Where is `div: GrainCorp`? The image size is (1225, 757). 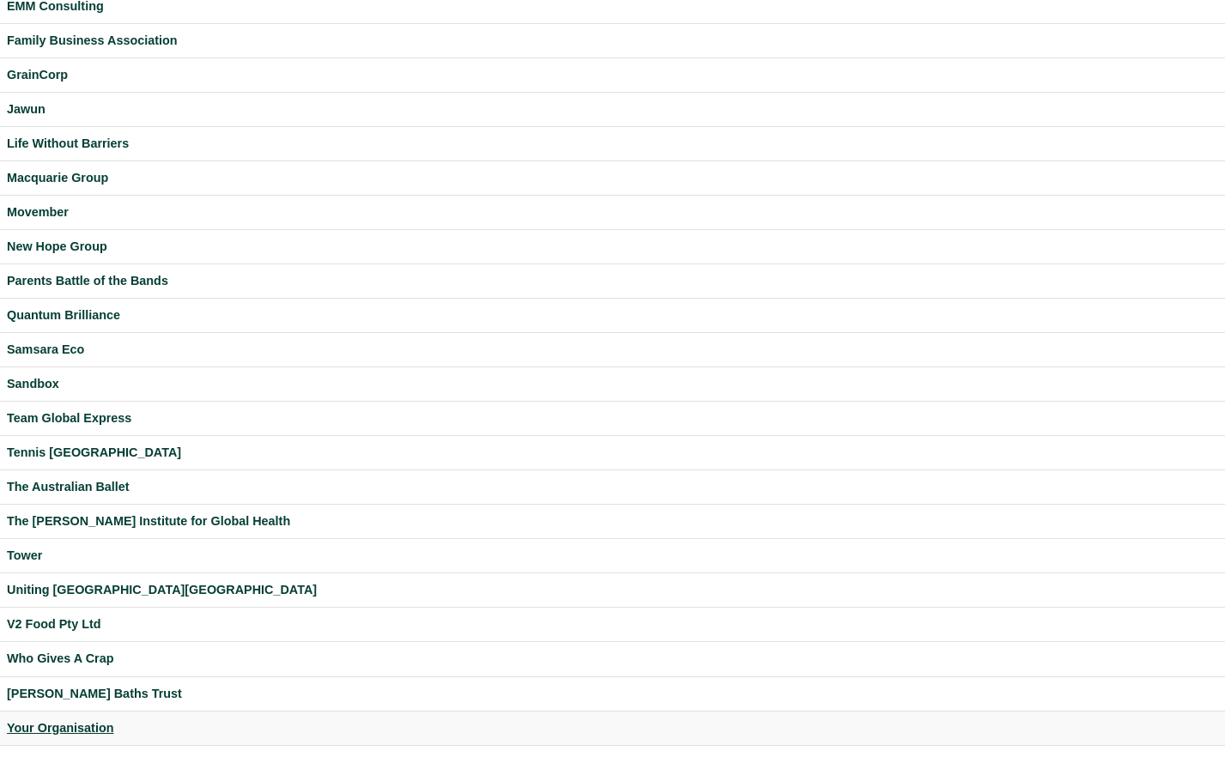 div: GrainCorp is located at coordinates (612, 75).